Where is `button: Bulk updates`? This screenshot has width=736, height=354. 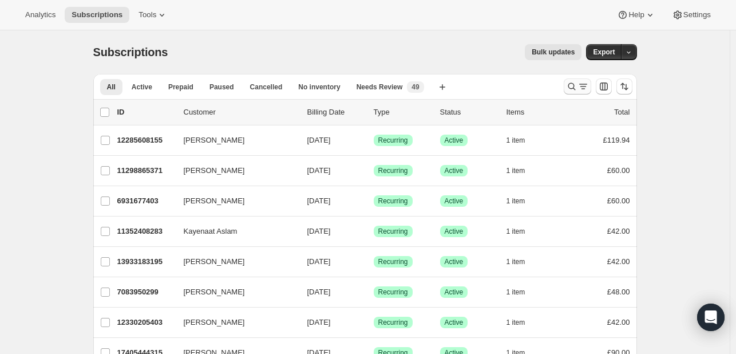
button: Bulk updates is located at coordinates (553, 52).